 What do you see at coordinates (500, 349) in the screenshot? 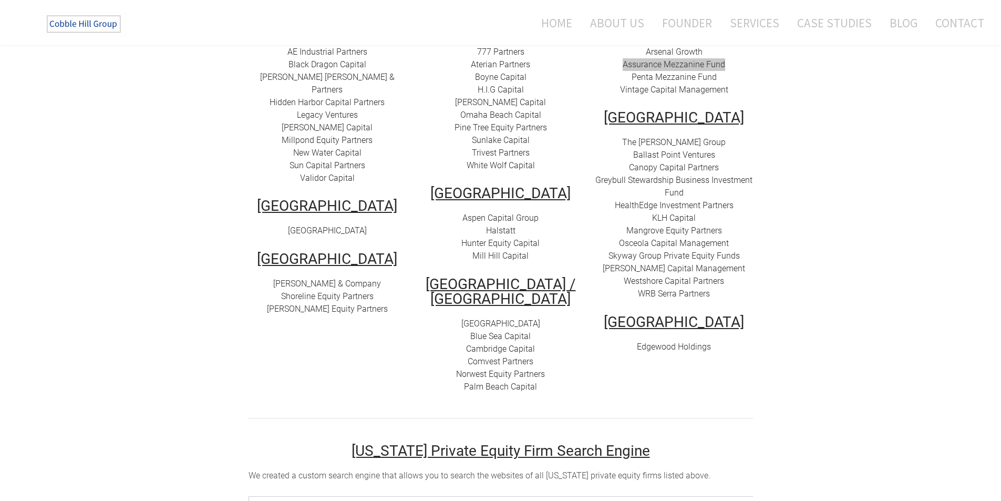
I see `a: Cambridge Capital` at bounding box center [500, 349].